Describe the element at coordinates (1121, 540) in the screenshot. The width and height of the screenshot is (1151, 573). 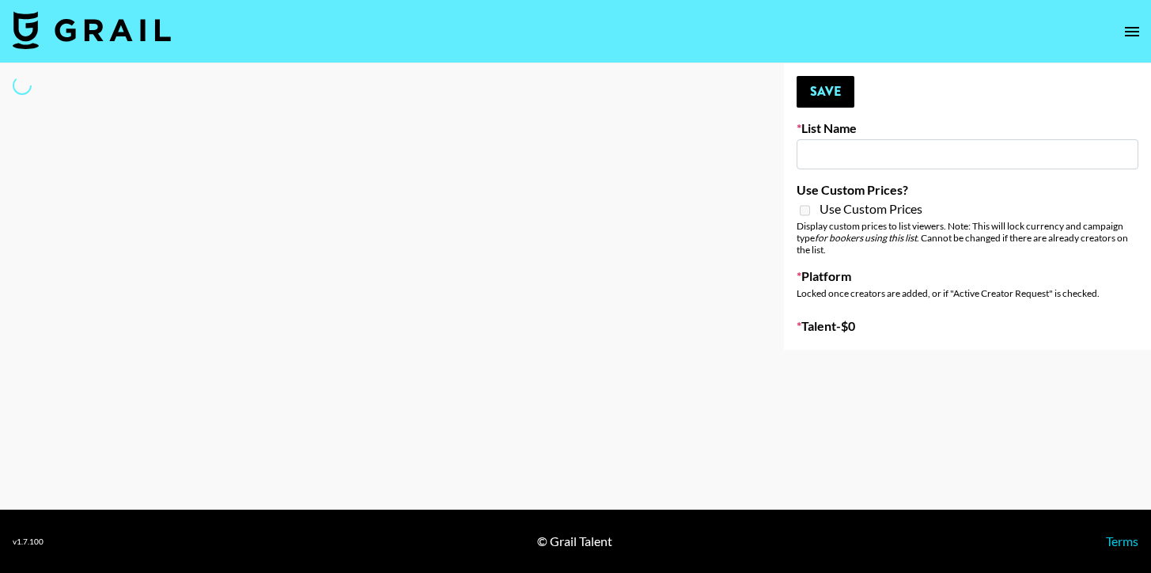
I see `a: Terms` at that location.